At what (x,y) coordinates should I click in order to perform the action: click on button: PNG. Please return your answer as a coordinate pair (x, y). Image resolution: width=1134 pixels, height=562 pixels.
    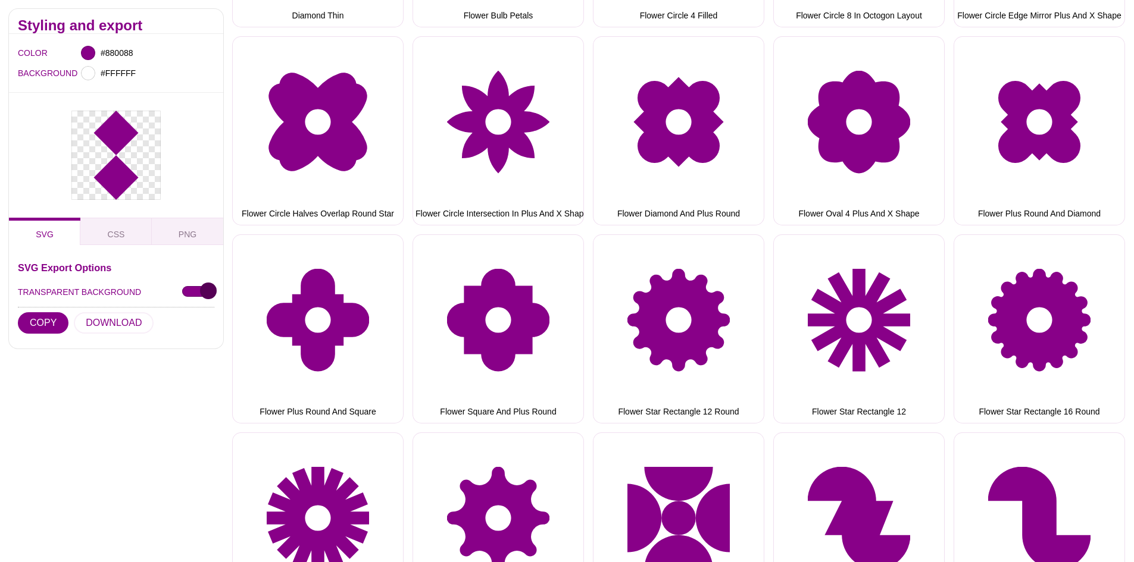
    Looking at the image, I should click on (187, 231).